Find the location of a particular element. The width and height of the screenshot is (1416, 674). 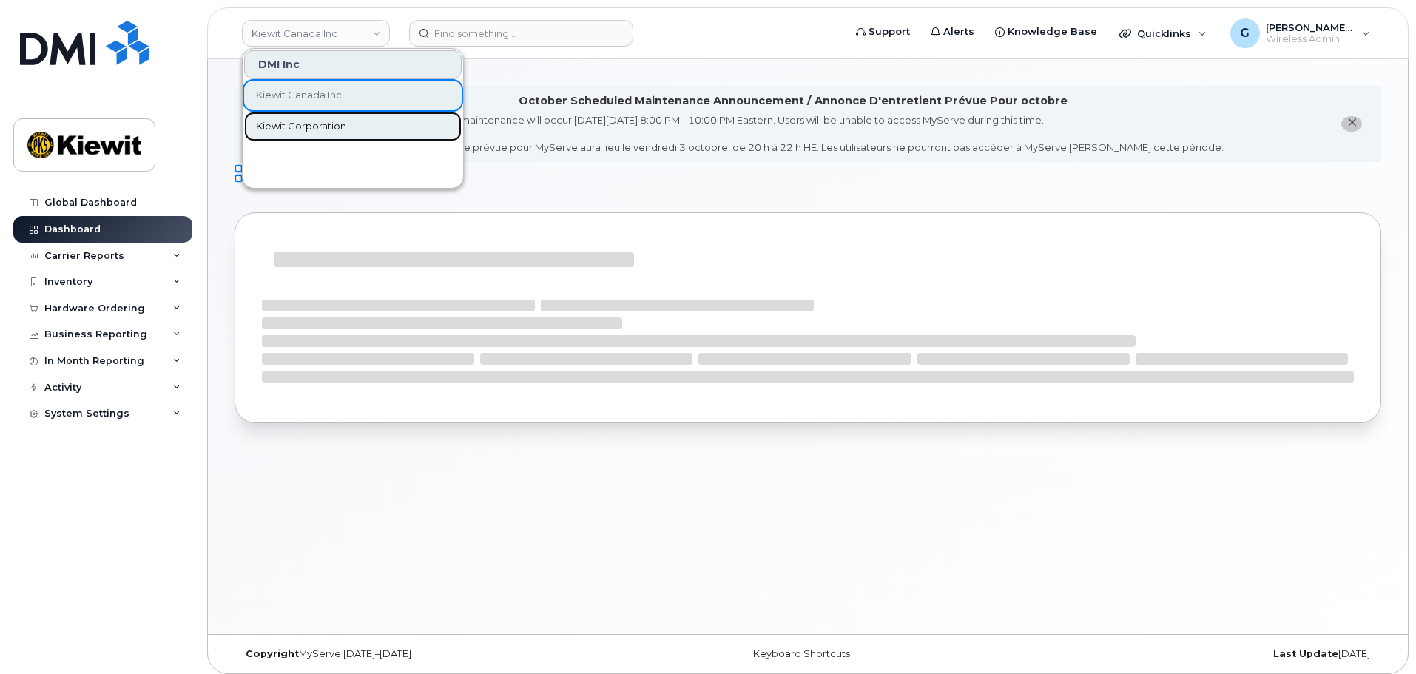

span: Kiewit Corporation is located at coordinates (301, 126).